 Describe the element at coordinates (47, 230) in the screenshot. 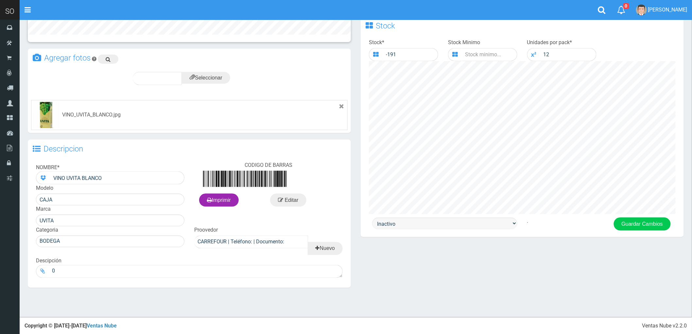

I see `label: Categoria` at that location.